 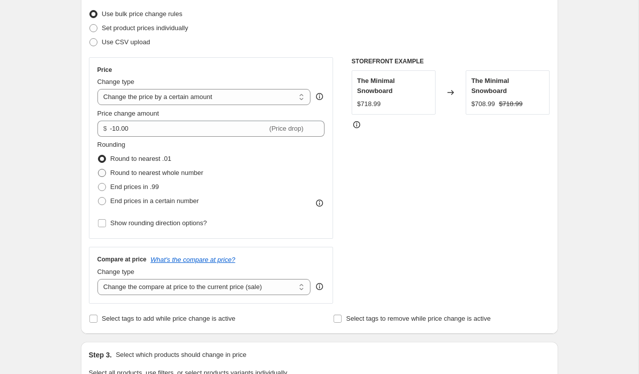 What do you see at coordinates (286, 128) in the screenshot?
I see `span: (Price drop)` at bounding box center [286, 128].